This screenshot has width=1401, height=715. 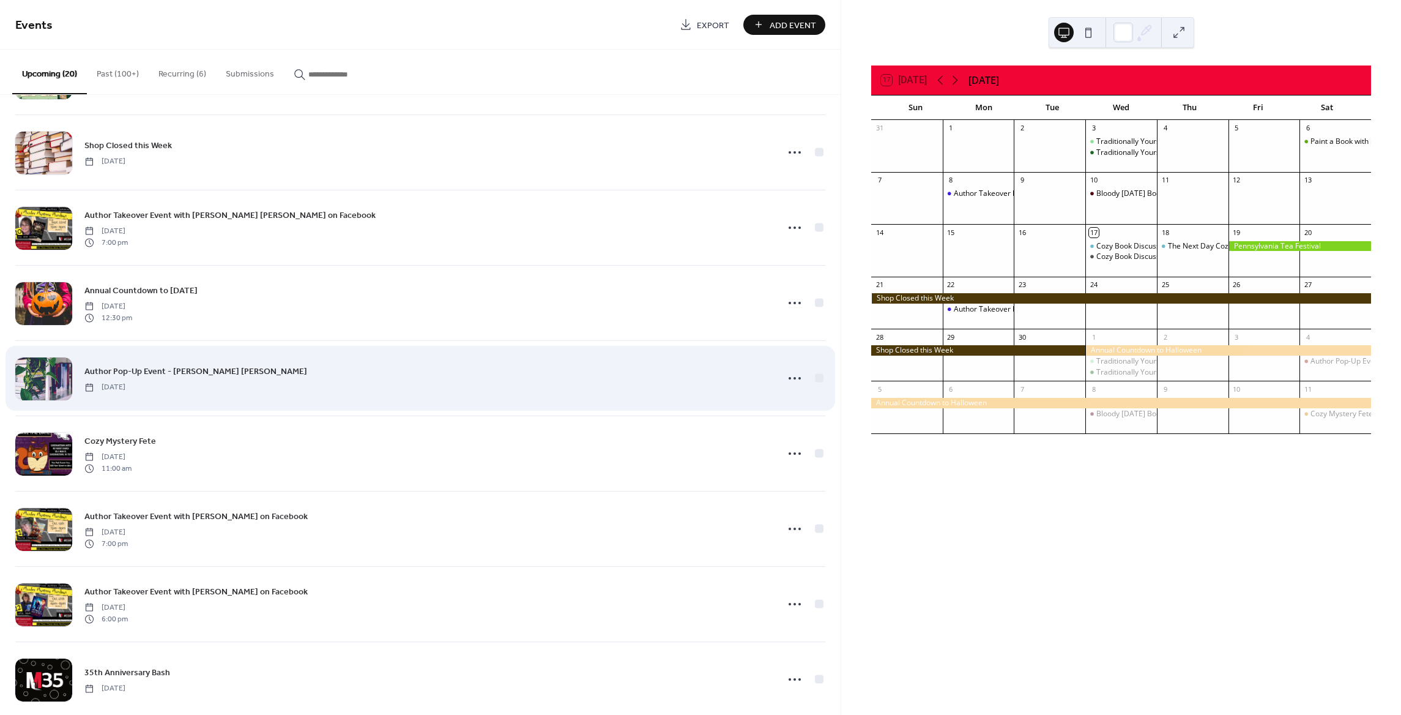 I want to click on div: 24, so click(x=1094, y=285).